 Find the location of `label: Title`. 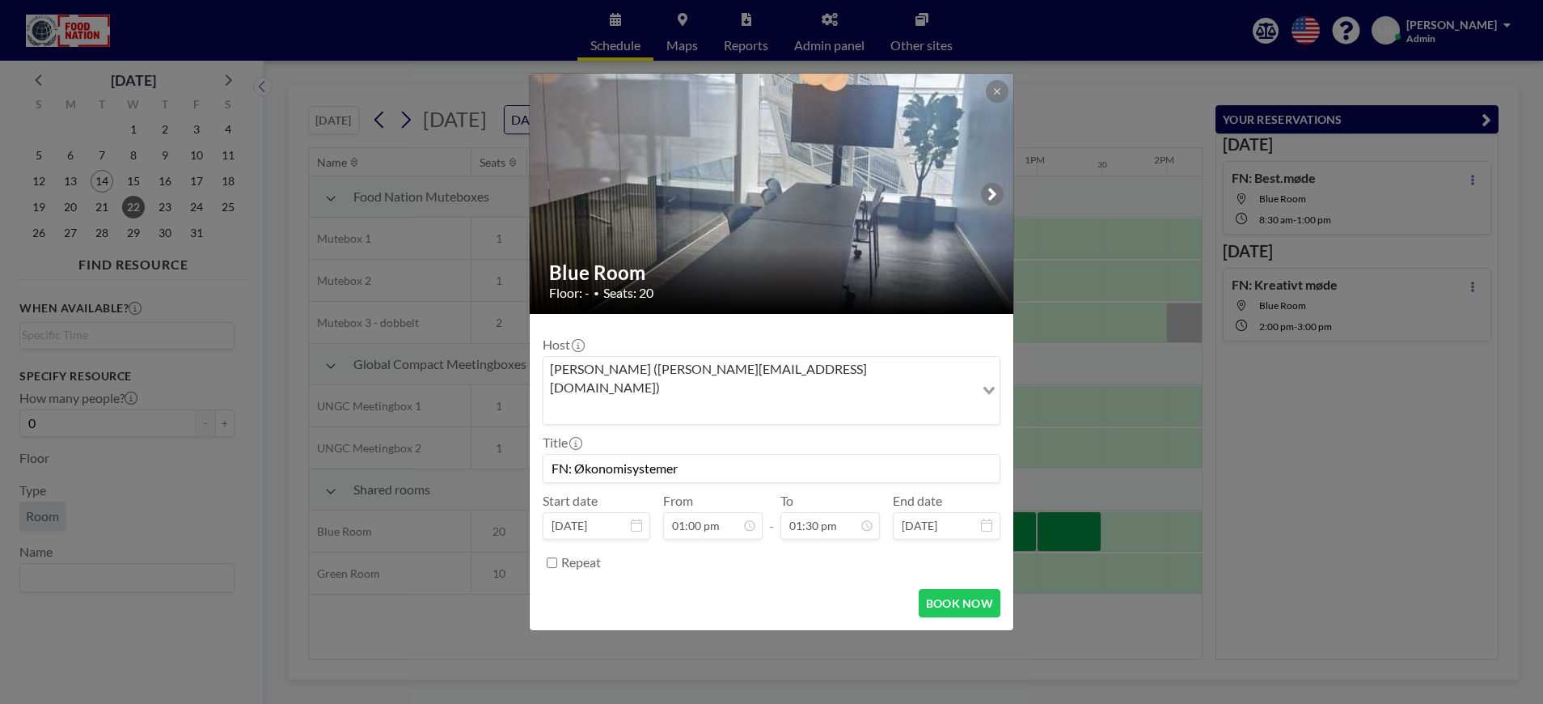

label: Title is located at coordinates (561, 442).